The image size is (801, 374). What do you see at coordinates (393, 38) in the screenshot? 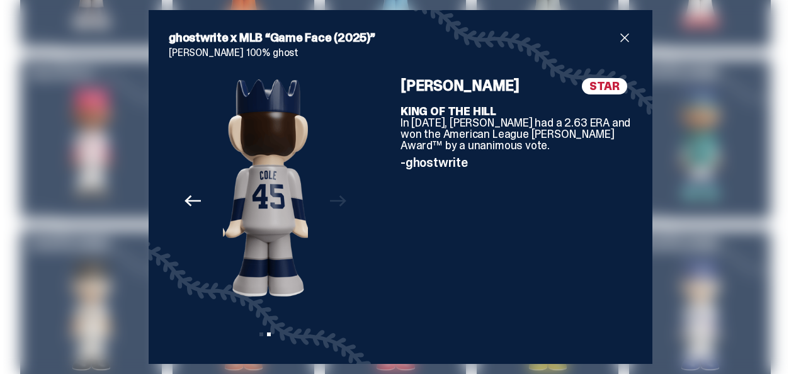
I see `h2: ghostwrite x MLB “Game Face (2025)”` at bounding box center [393, 38].